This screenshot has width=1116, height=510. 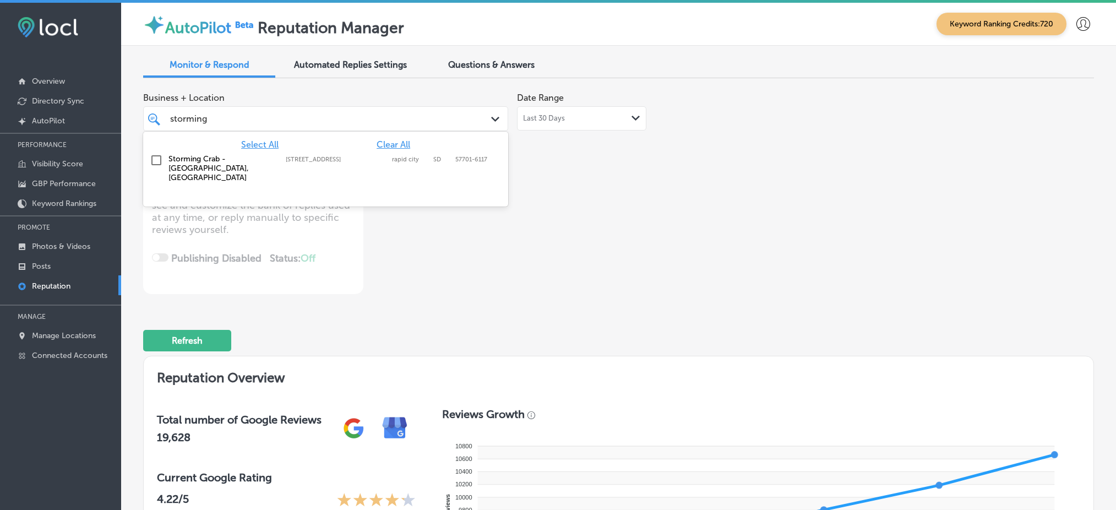 What do you see at coordinates (410, 159) in the screenshot?
I see `label: rapid city` at bounding box center [410, 159].